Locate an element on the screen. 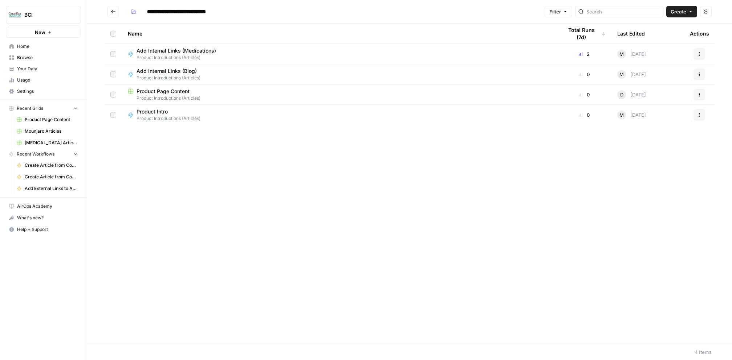 Image resolution: width=732 pixels, height=360 pixels. a: Add External Links to Article is located at coordinates (47, 189).